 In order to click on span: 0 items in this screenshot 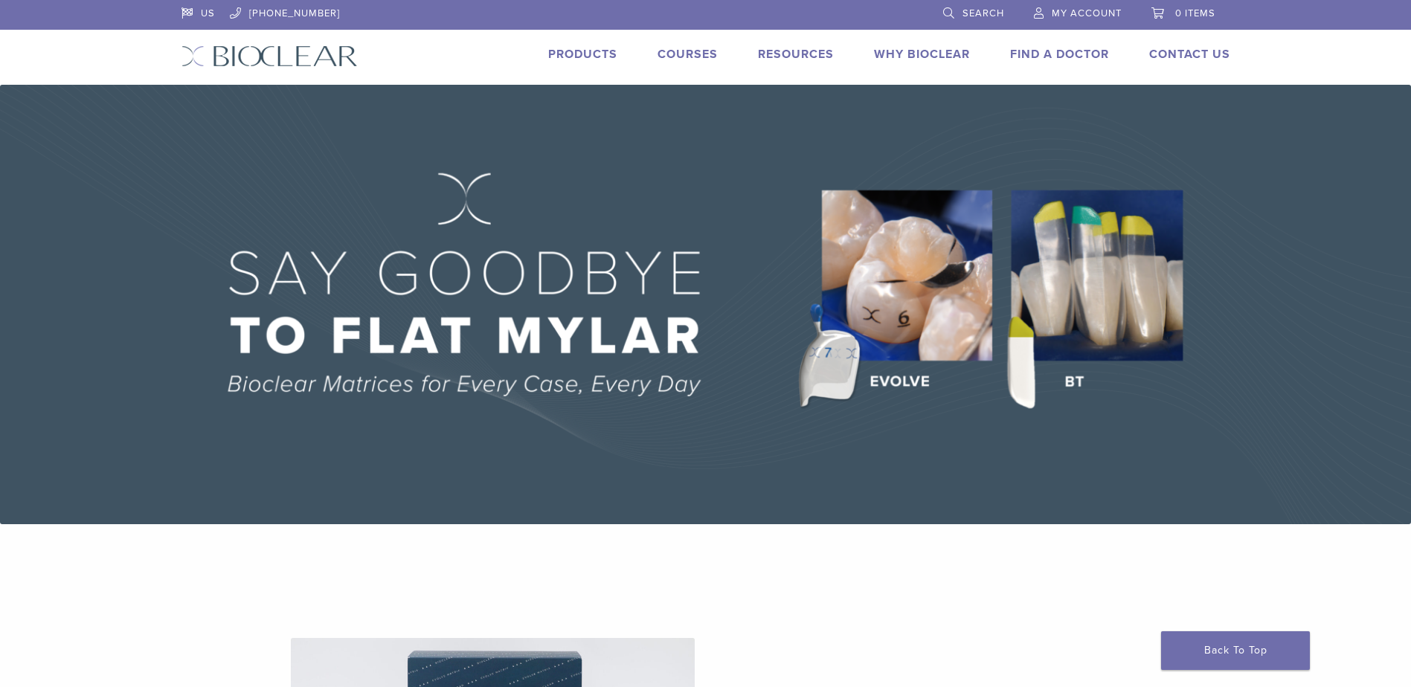, I will do `click(1195, 13)`.